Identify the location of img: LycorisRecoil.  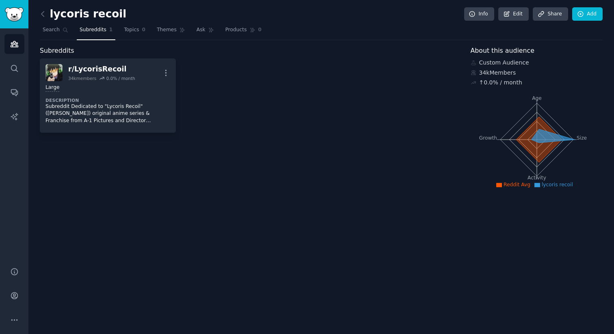
(54, 73).